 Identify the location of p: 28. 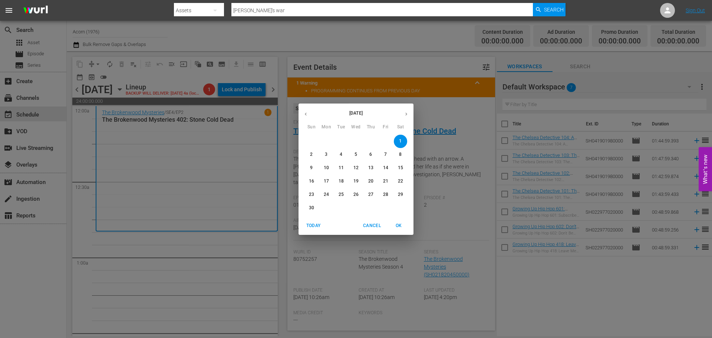
(385, 194).